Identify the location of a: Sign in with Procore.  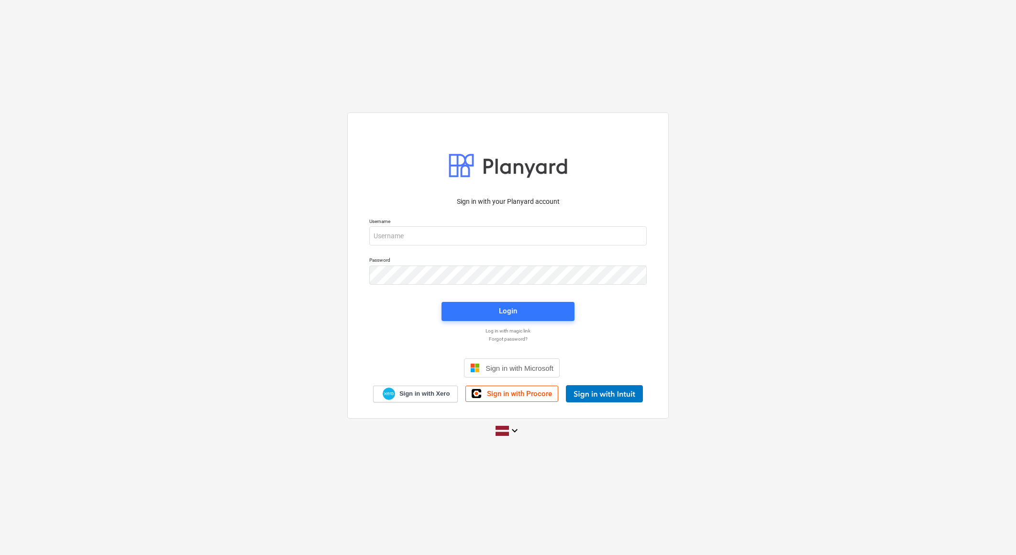
(512, 394).